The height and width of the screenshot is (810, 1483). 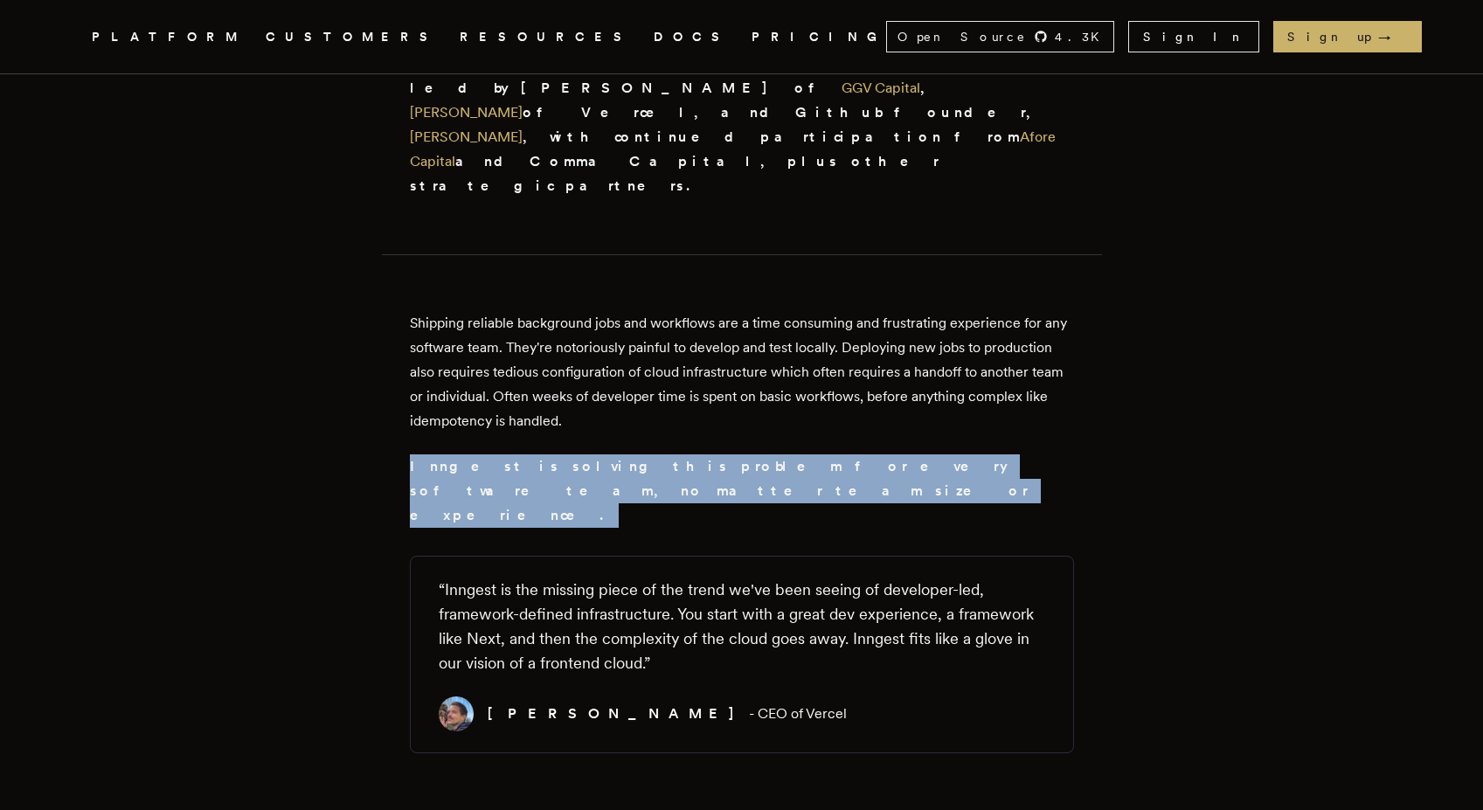 What do you see at coordinates (667, 714) in the screenshot?
I see `figcaption: - CEO of Vercel` at bounding box center [667, 714].